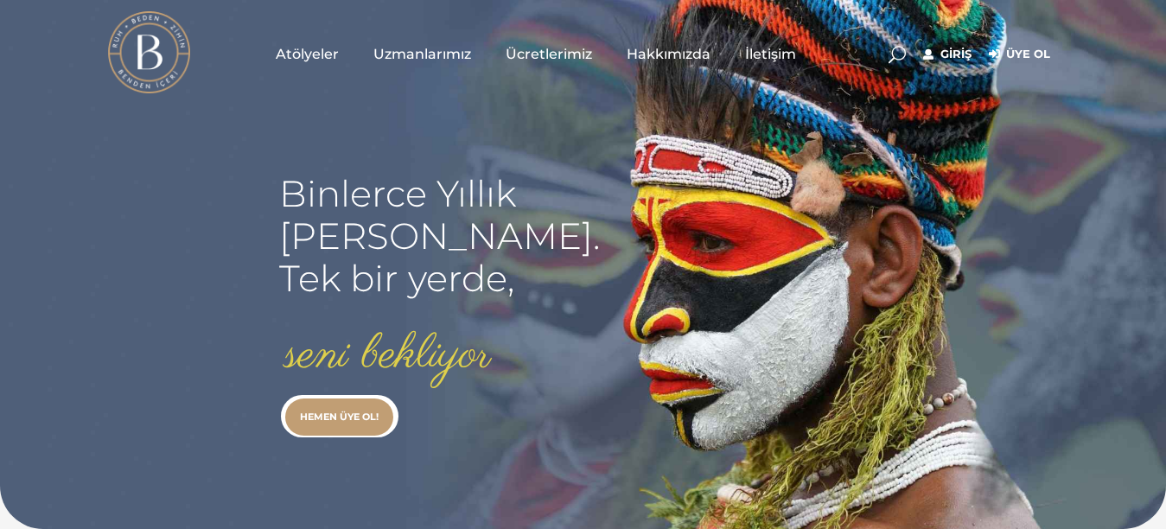  Describe the element at coordinates (770, 54) in the screenshot. I see `a: İletişim` at that location.